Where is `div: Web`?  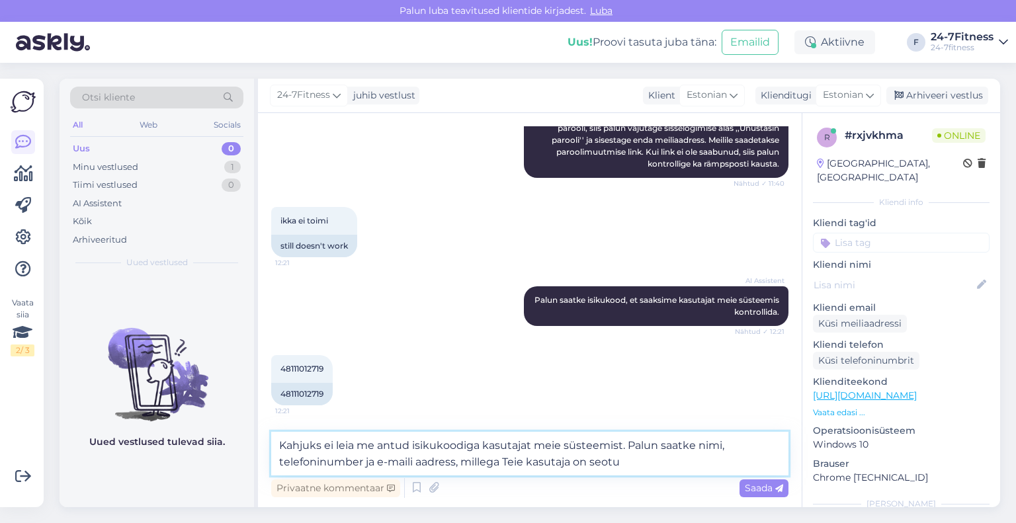 div: Web is located at coordinates (148, 125).